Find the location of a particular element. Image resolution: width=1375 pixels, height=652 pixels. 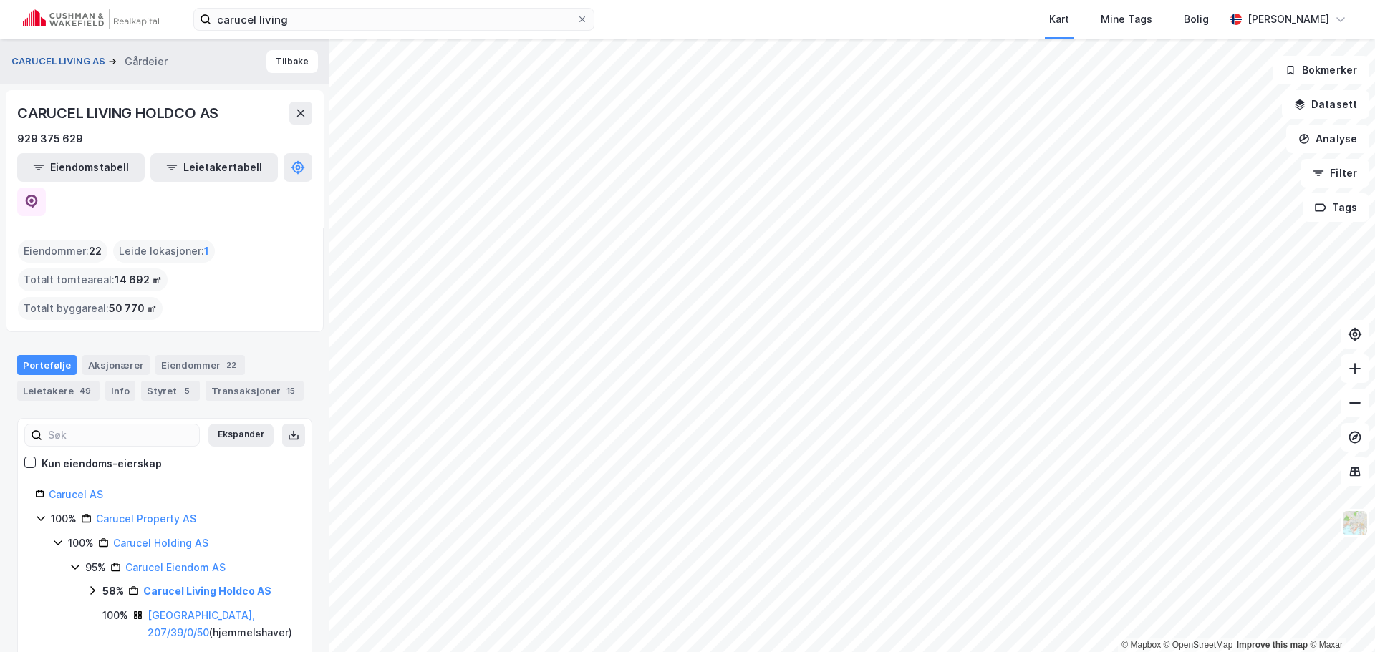

div: Kontrollprogram for chat is located at coordinates (1339, 618).